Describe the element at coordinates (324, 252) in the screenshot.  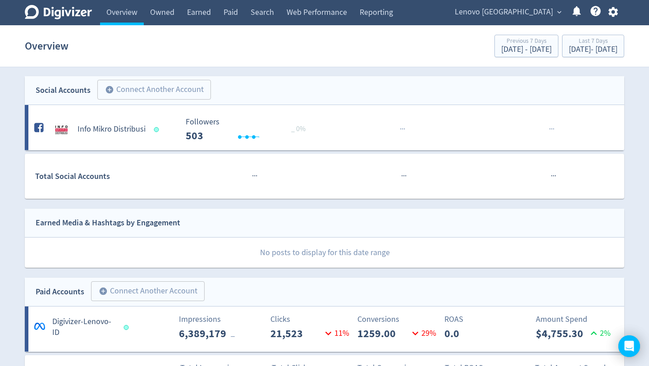
I see `p: No posts to display for this date range` at that location.